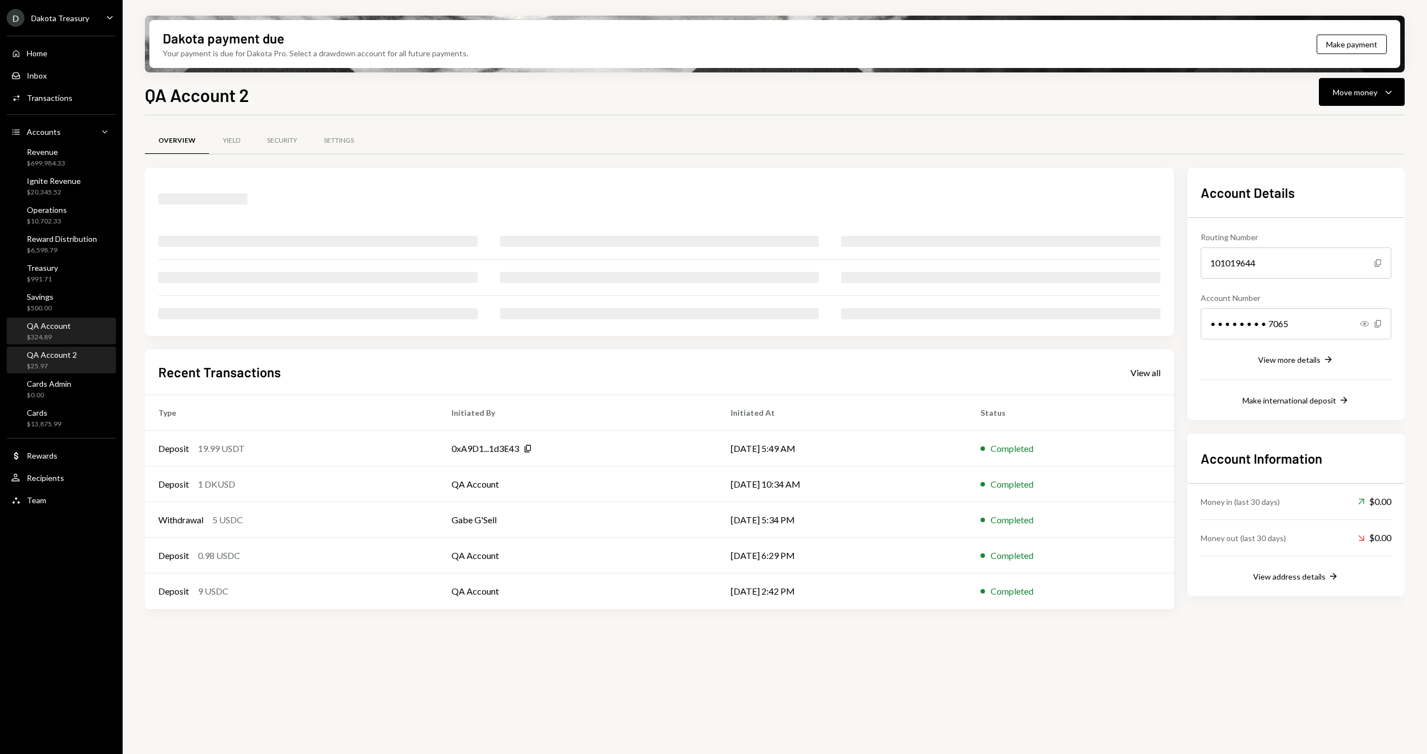 The height and width of the screenshot is (754, 1427). Describe the element at coordinates (578, 413) in the screenshot. I see `th: Initiated By` at that location.